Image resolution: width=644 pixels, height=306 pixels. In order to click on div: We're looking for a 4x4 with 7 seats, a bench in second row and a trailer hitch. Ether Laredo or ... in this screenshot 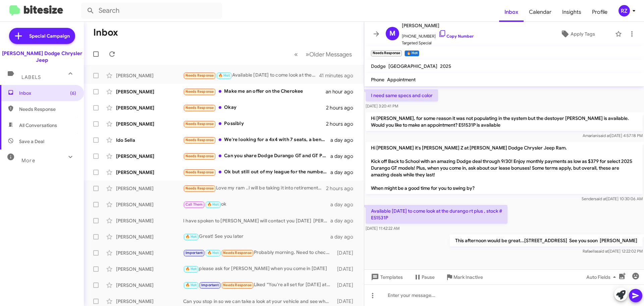, I will do `click(257, 140)`.